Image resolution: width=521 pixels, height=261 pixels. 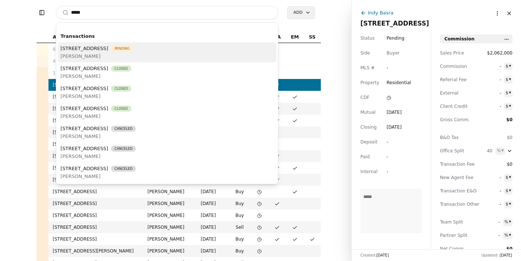 What do you see at coordinates (399, 83) in the screenshot?
I see `span: Residential` at bounding box center [399, 83].